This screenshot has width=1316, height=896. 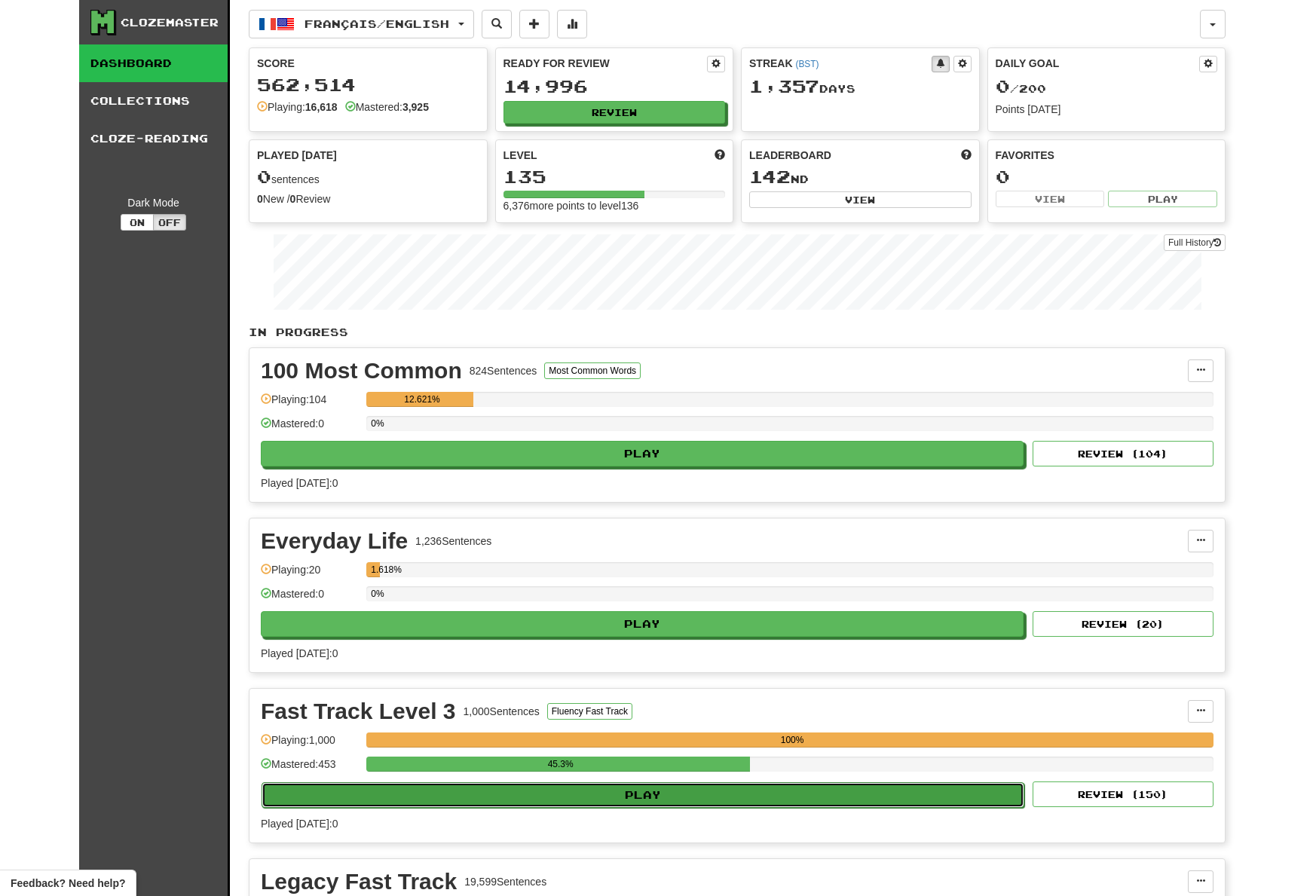 I want to click on div: 100 Most Common, so click(x=361, y=371).